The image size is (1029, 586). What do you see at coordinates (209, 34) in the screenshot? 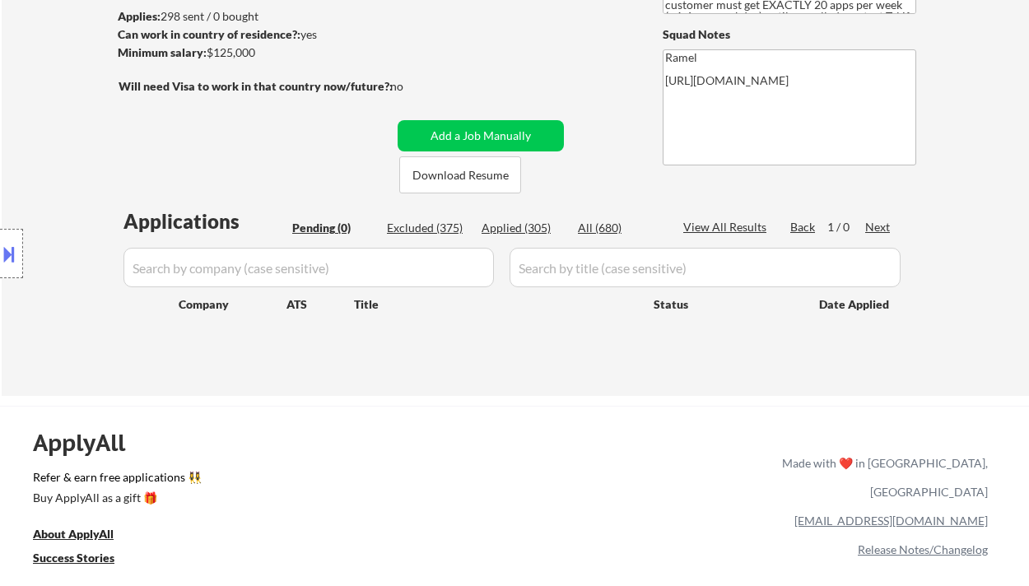
I see `strong: Can work in country of residence?:` at bounding box center [209, 34].